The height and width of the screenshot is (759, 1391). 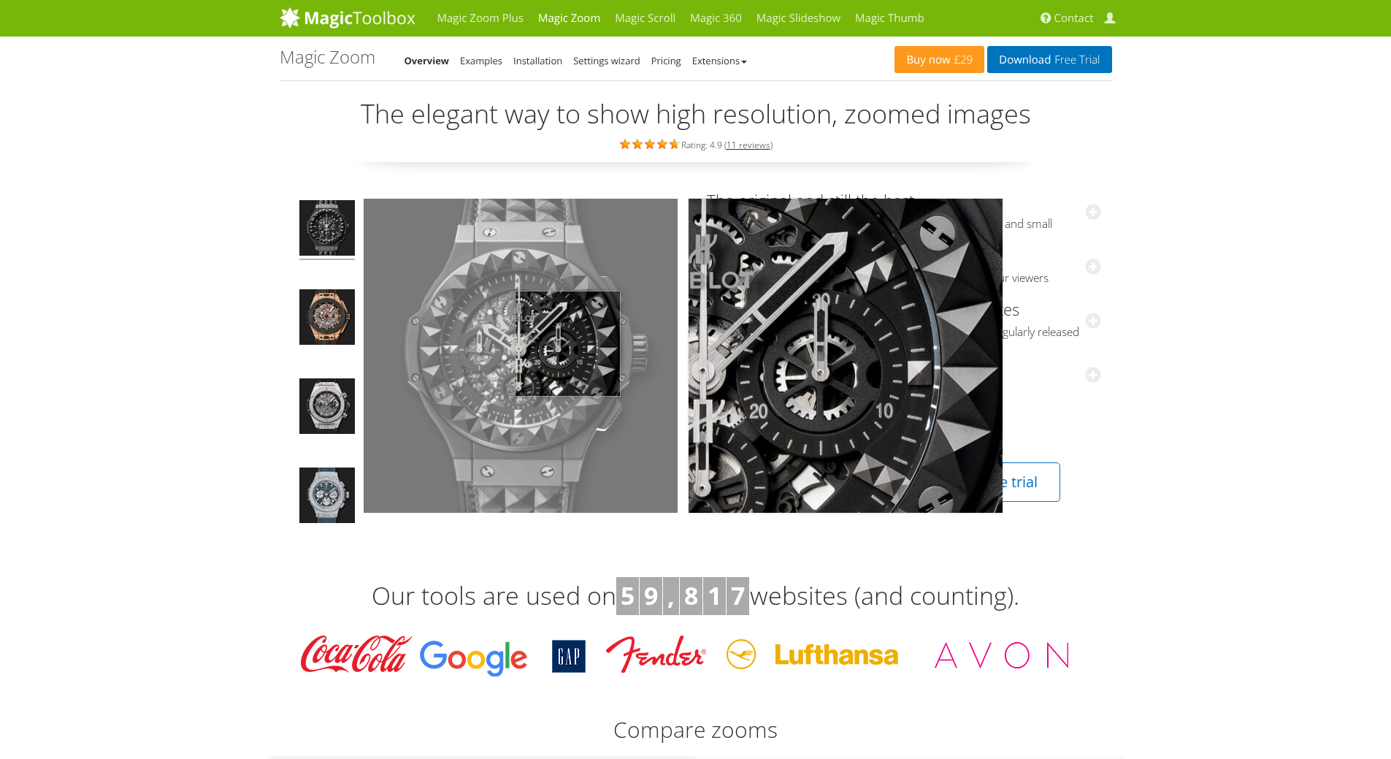 I want to click on b: 5, so click(x=627, y=595).